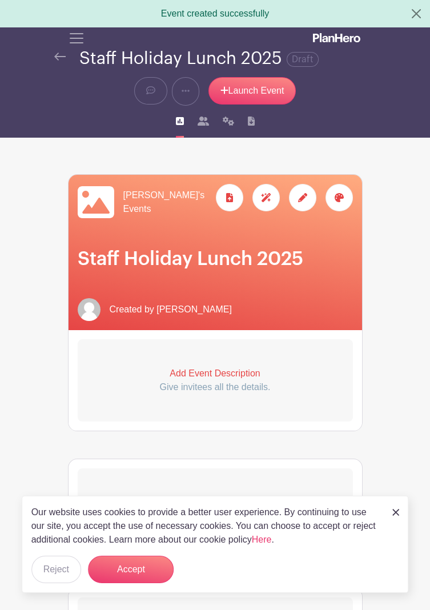  I want to click on span: Draft, so click(303, 59).